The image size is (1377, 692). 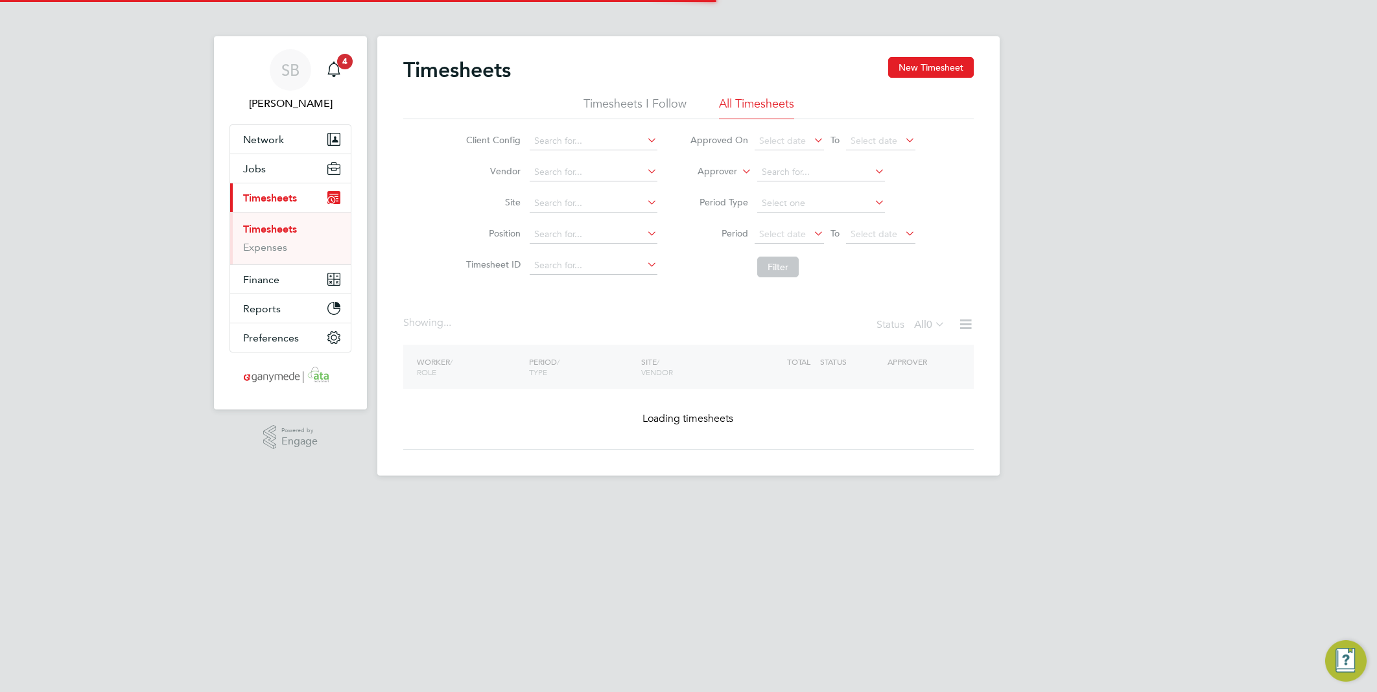 I want to click on span: 0, so click(x=929, y=325).